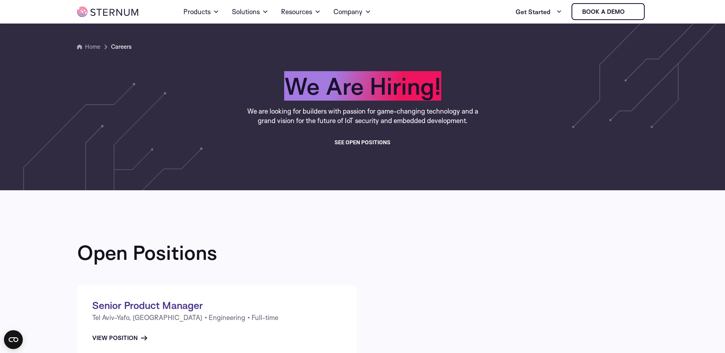  I want to click on h5: Senior Product Manager, so click(217, 305).